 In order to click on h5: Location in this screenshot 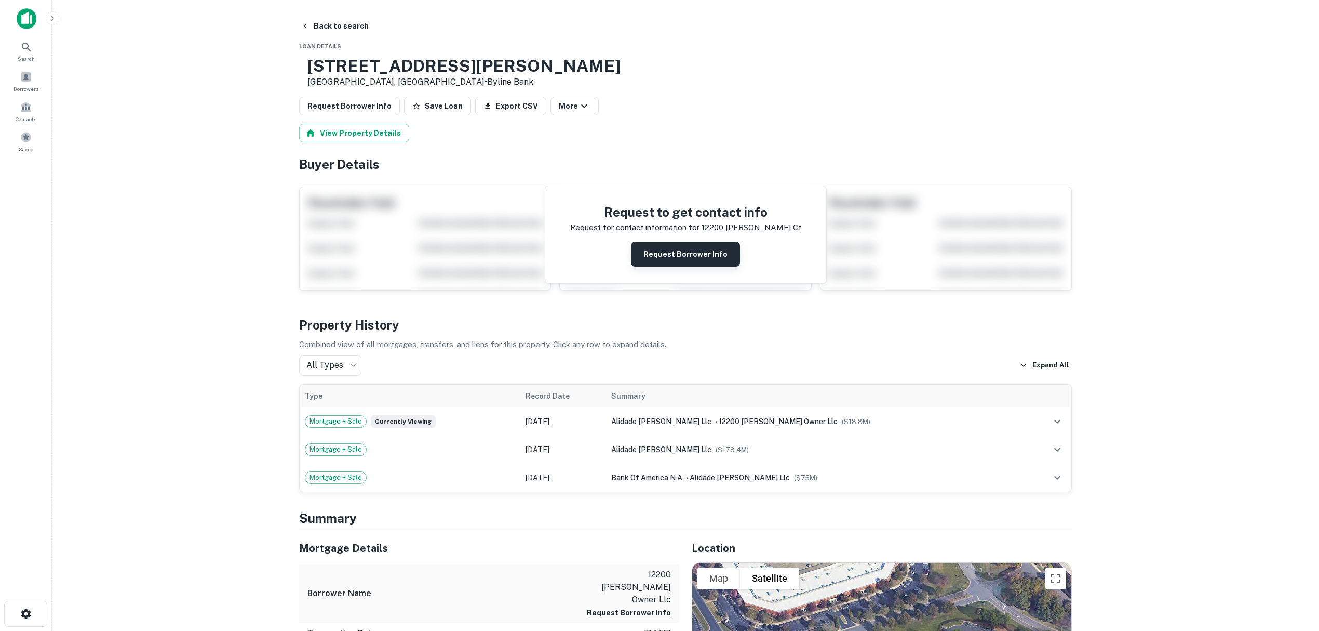, I will do `click(882, 548)`.